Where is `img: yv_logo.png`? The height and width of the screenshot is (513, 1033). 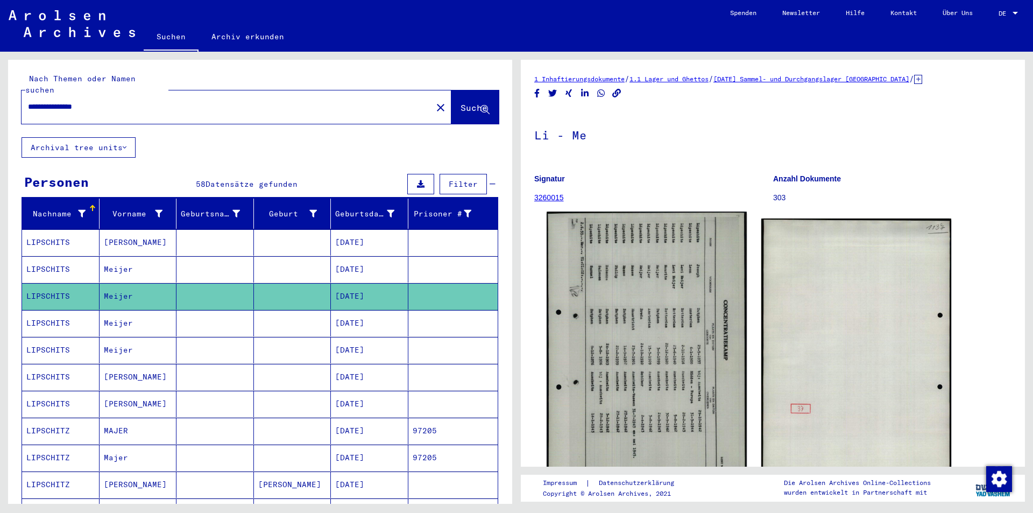 img: yv_logo.png is located at coordinates (993, 487).